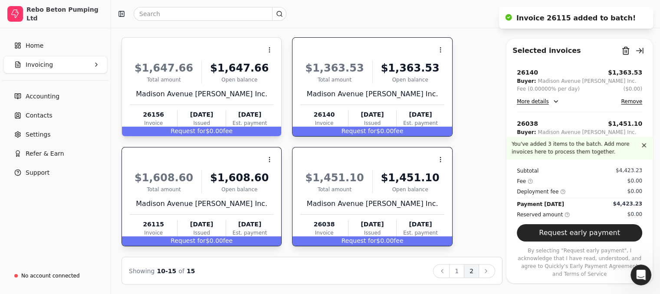  What do you see at coordinates (65, 14) in the screenshot?
I see `div: Rebo Beton Pumping Ltd` at bounding box center [65, 14].